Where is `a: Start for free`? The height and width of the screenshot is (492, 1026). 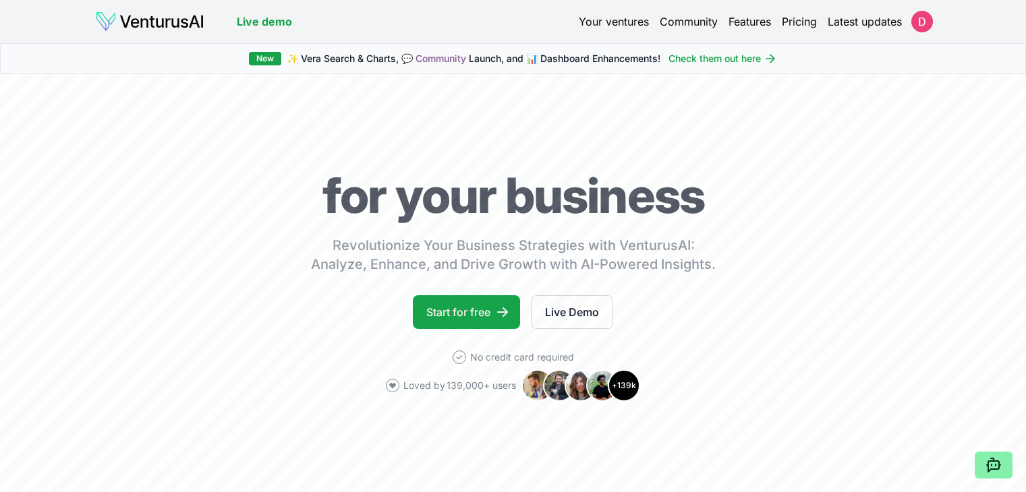
a: Start for free is located at coordinates (466, 312).